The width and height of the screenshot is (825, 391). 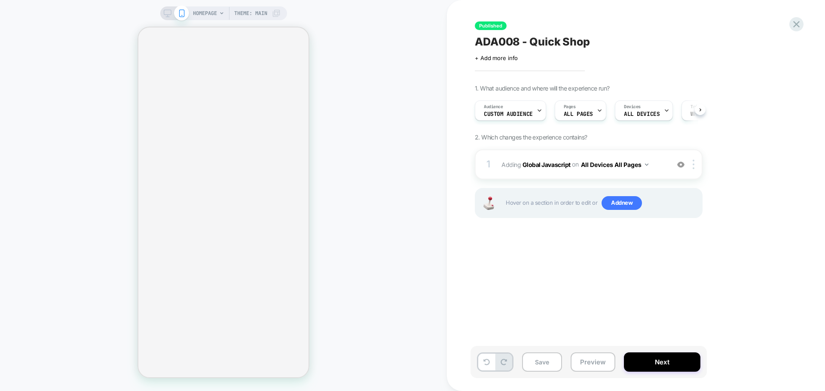 I want to click on button: All Devices All Pages, so click(x=614, y=165).